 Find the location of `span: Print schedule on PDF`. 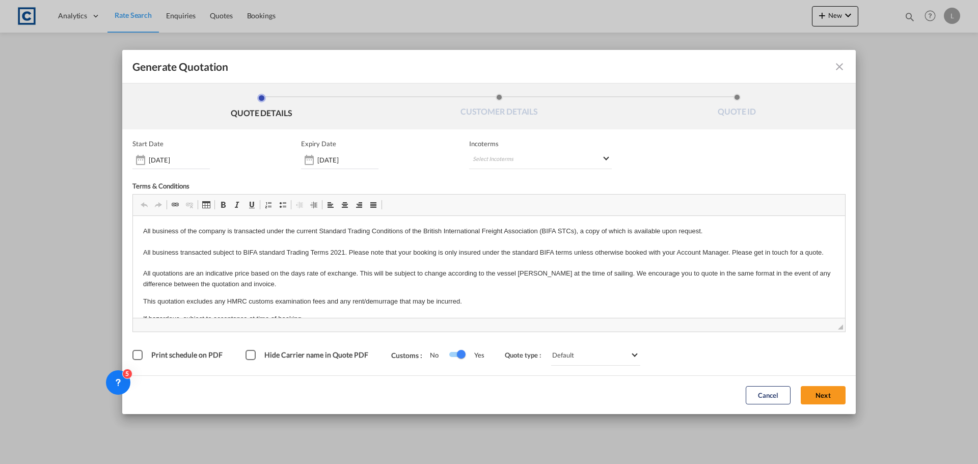

span: Print schedule on PDF is located at coordinates (187, 355).